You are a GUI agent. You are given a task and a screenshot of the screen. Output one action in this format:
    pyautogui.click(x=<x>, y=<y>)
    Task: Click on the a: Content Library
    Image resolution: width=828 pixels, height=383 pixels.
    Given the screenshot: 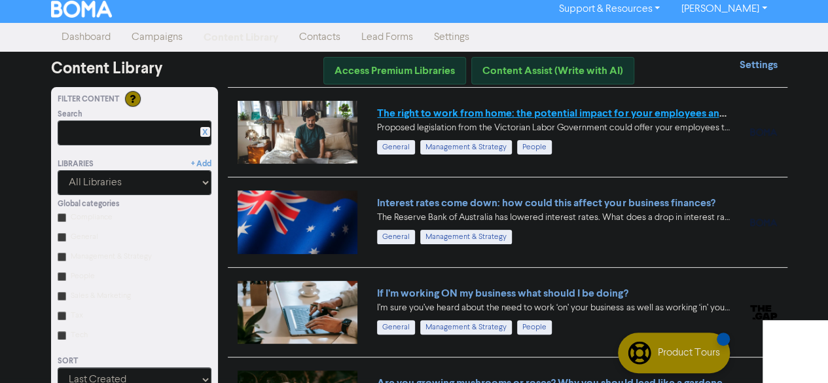 What is the action you would take?
    pyautogui.click(x=241, y=37)
    